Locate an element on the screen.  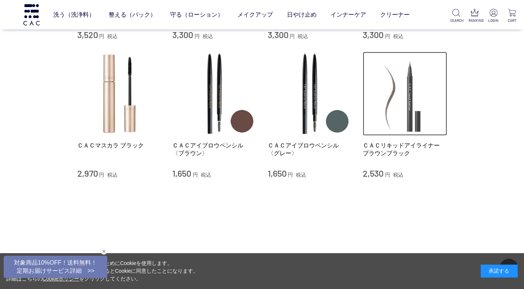
span: 2,970 is located at coordinates (88, 173).